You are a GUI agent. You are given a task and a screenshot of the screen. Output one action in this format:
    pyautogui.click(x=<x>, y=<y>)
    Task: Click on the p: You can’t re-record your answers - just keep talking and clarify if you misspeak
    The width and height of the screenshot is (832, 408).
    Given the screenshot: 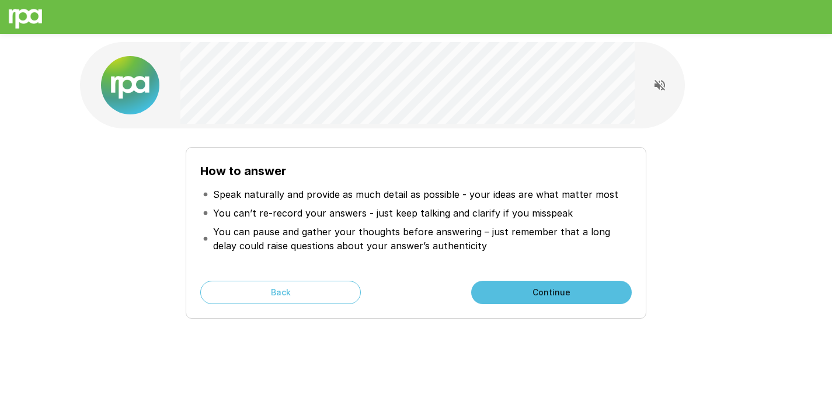 What is the action you would take?
    pyautogui.click(x=393, y=213)
    